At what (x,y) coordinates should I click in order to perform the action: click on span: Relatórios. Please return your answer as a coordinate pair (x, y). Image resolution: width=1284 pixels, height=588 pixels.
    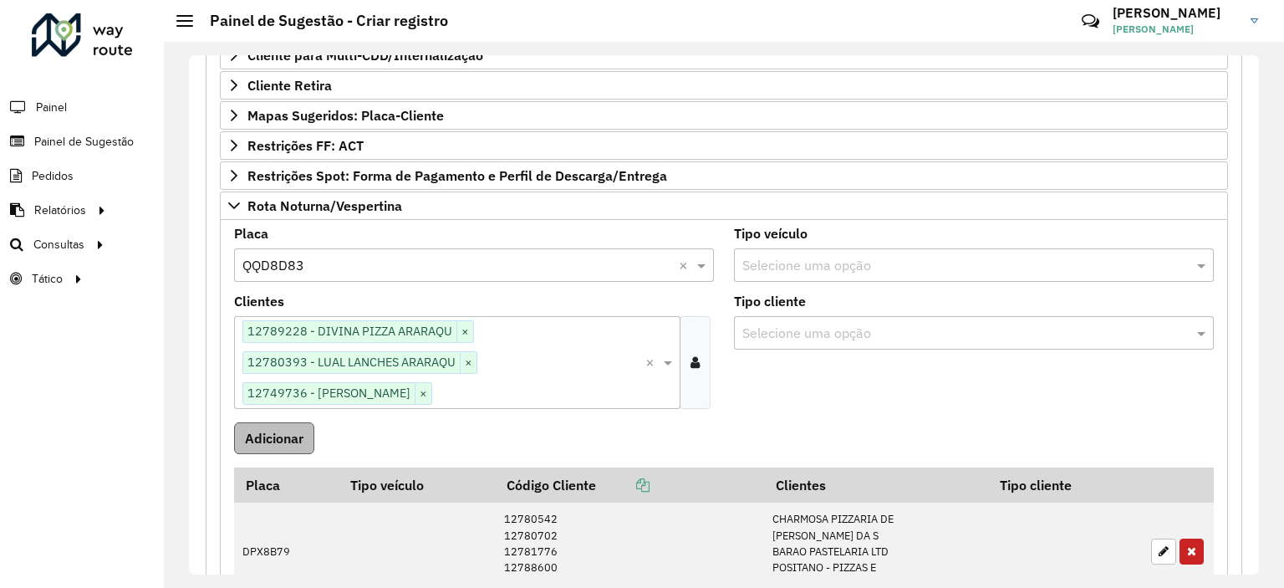
    Looking at the image, I should click on (60, 210).